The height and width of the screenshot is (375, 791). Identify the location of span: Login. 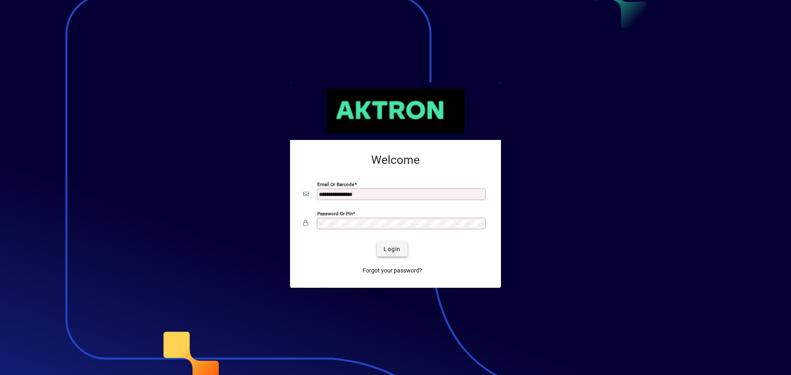
(392, 249).